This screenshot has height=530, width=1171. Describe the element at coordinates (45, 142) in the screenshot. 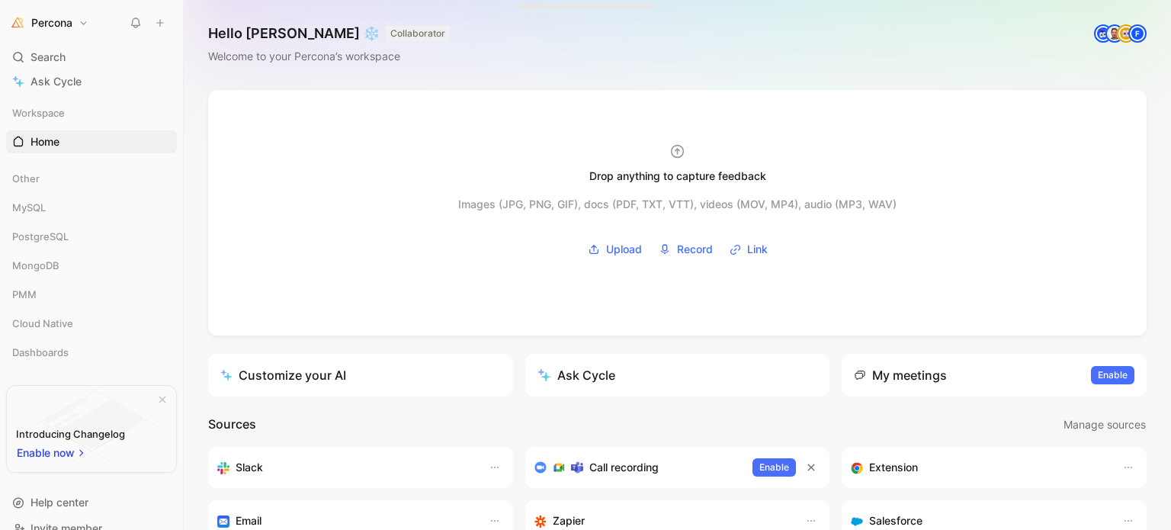

I see `span: Home` at that location.